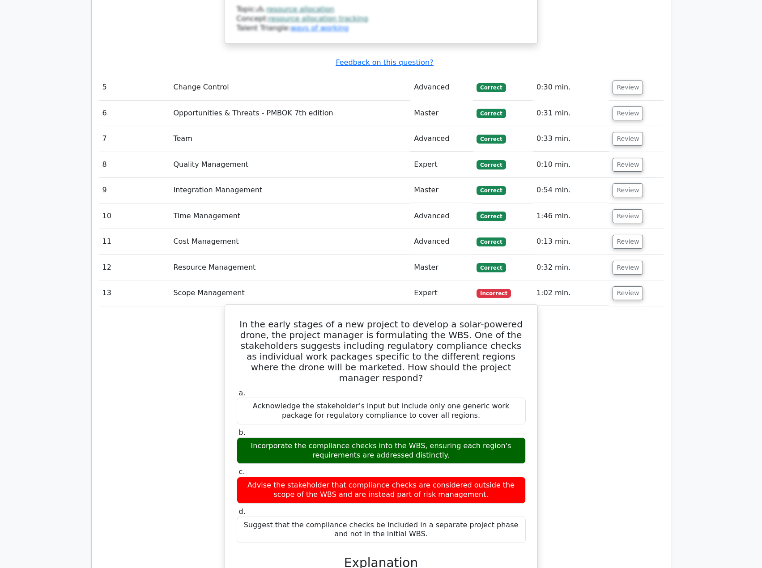  Describe the element at coordinates (242, 393) in the screenshot. I see `span: a.` at that location.